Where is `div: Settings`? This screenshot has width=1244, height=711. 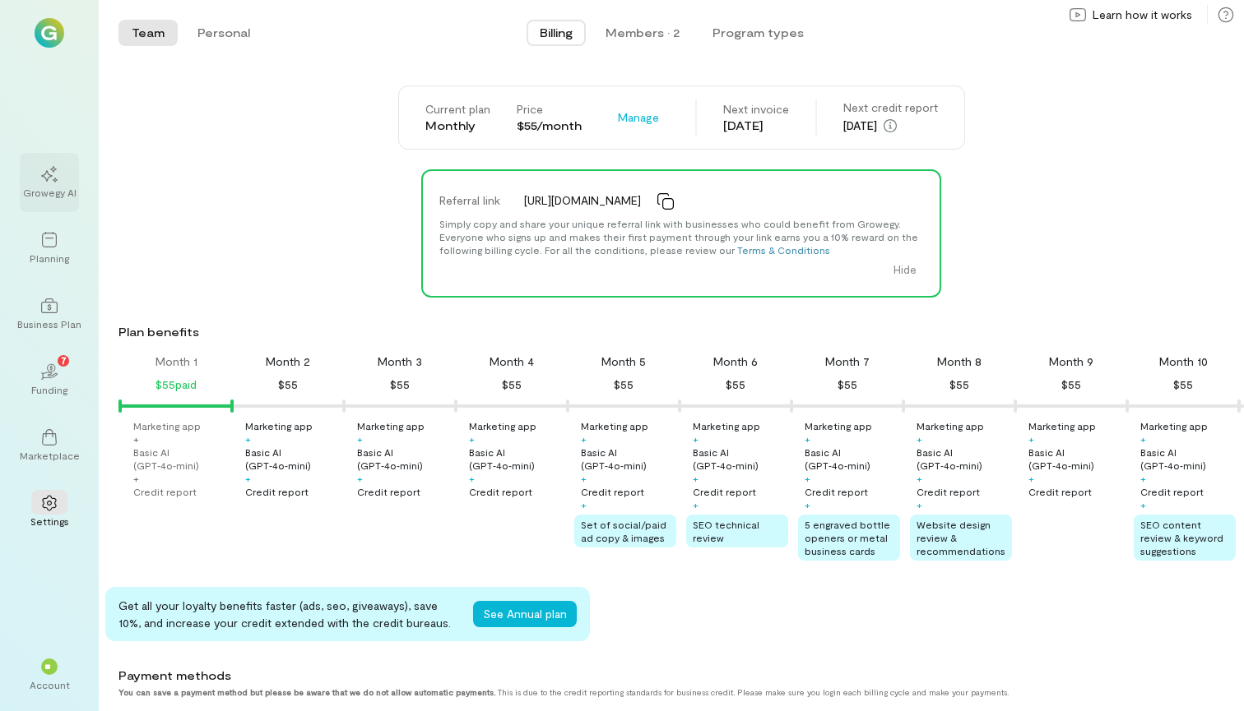 div: Settings is located at coordinates (49, 521).